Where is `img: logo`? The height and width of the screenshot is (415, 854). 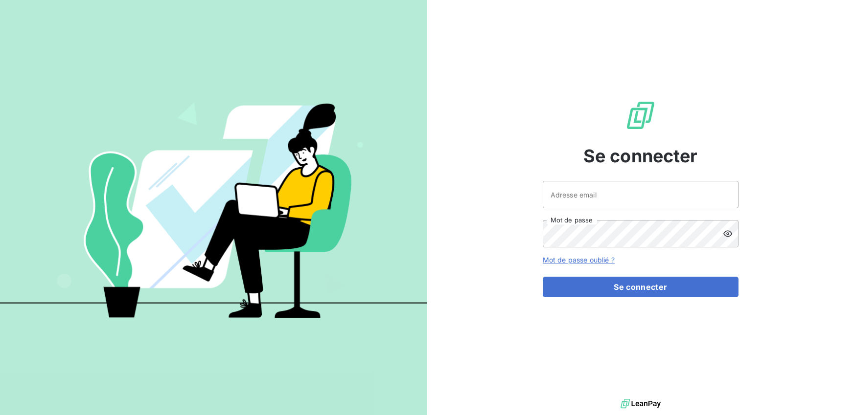
img: logo is located at coordinates (640, 404).